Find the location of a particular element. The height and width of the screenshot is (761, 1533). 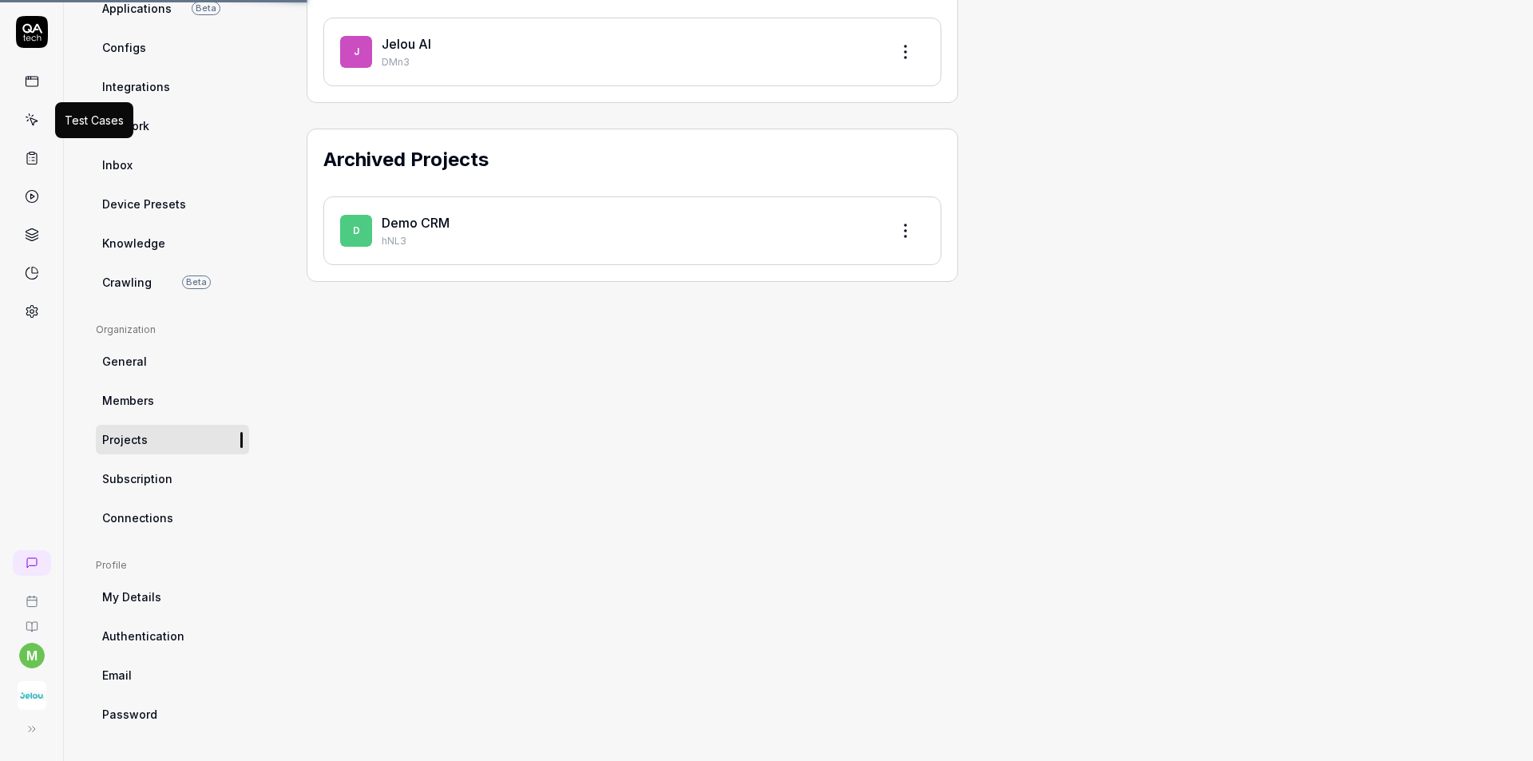

a: Network is located at coordinates (172, 125).